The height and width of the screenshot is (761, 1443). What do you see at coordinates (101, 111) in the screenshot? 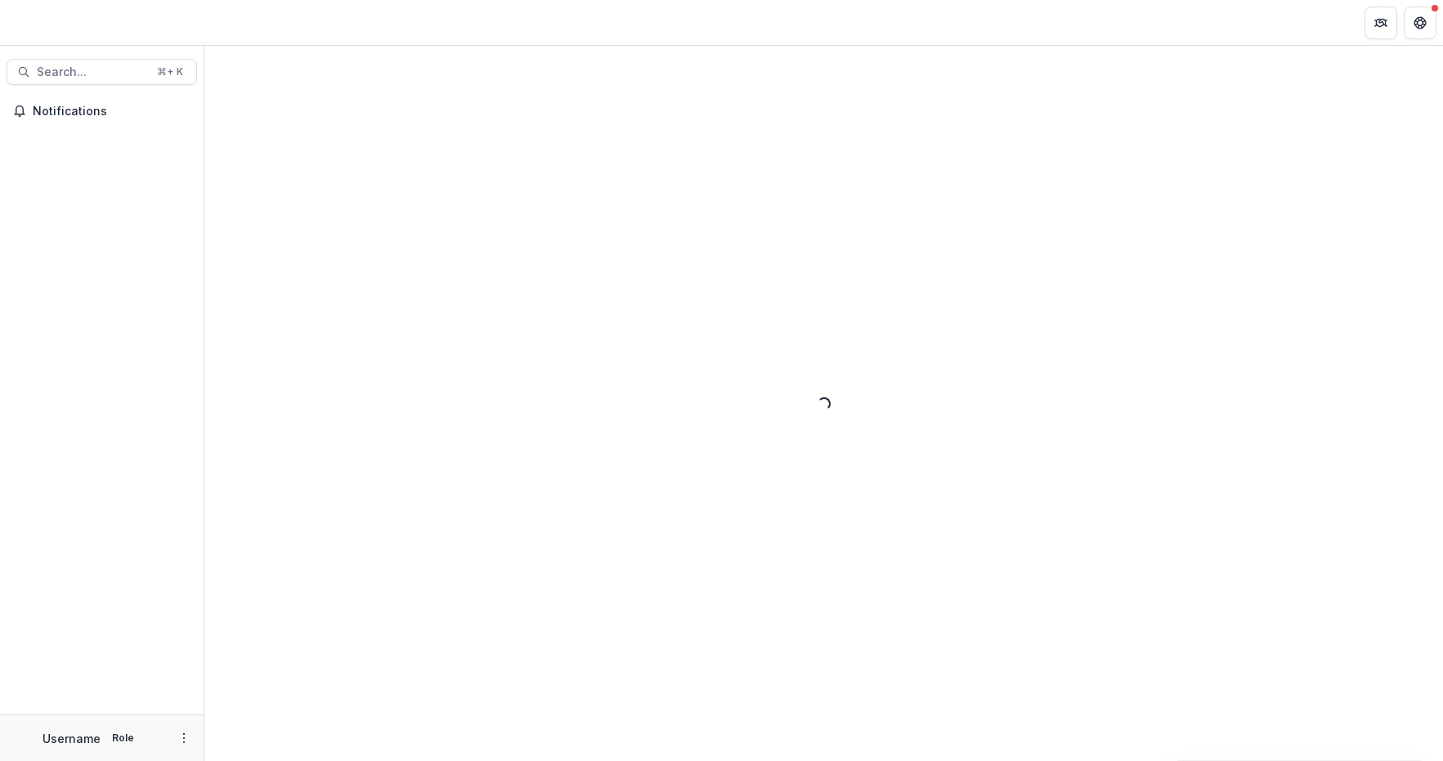
I see `button: Notifications` at bounding box center [101, 111].